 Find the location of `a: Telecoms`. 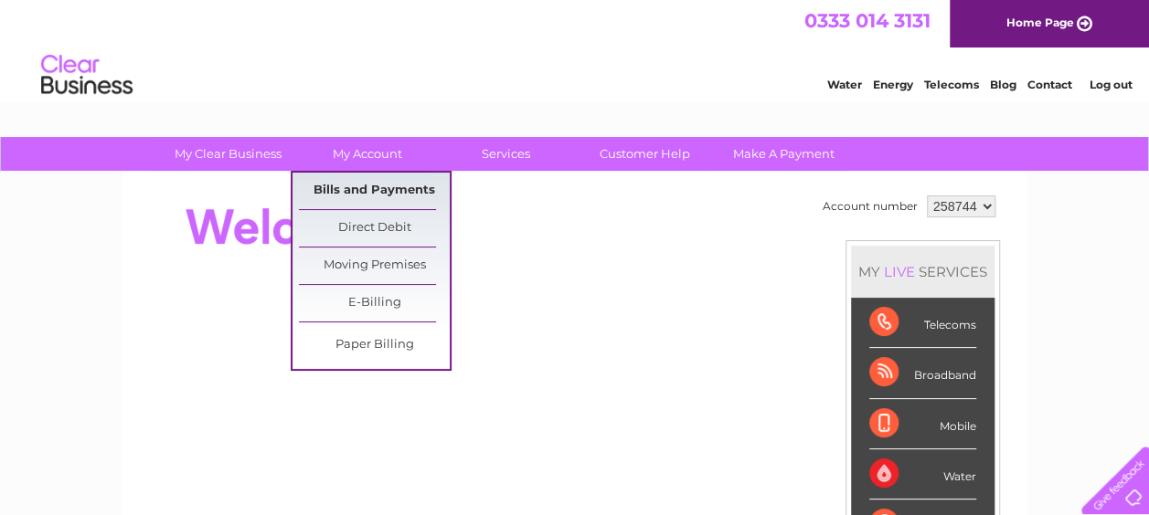

a: Telecoms is located at coordinates (951, 84).